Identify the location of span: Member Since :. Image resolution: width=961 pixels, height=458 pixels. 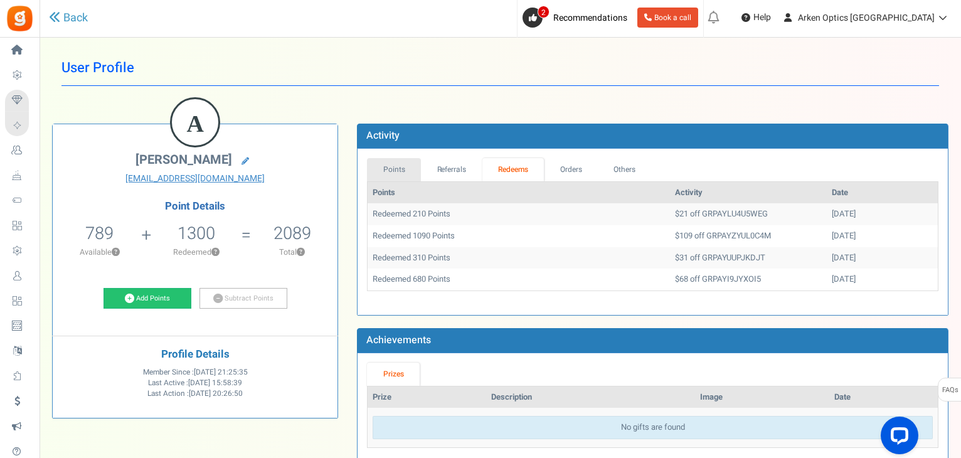
(195, 372).